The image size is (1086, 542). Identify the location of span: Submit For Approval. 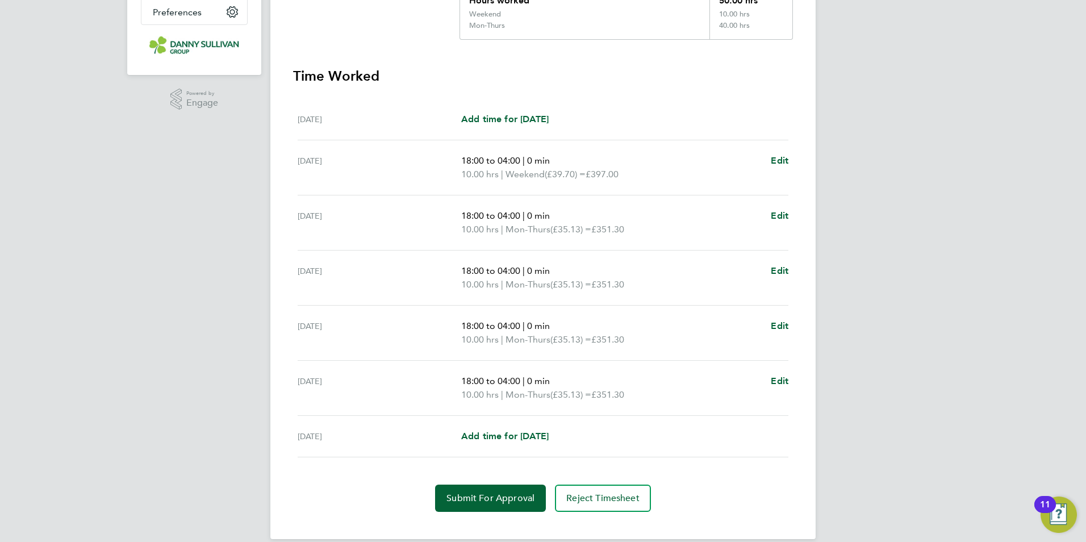
(490, 498).